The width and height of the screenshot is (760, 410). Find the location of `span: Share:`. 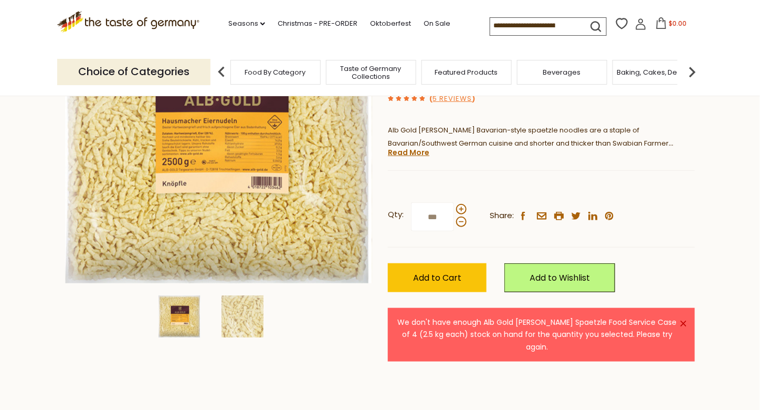

span: Share: is located at coordinates (502, 215).